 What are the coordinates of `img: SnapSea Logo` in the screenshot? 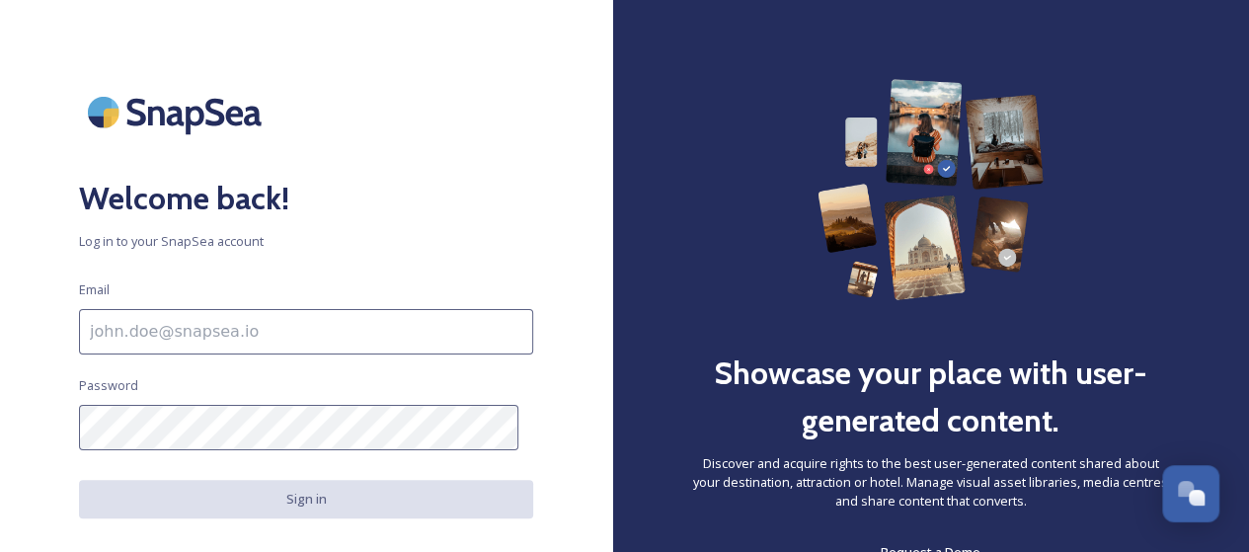 It's located at (178, 112).